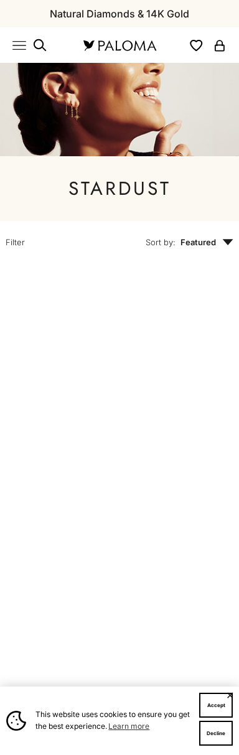 The image size is (239, 755). I want to click on nav: Secondary navigation, so click(207, 45).